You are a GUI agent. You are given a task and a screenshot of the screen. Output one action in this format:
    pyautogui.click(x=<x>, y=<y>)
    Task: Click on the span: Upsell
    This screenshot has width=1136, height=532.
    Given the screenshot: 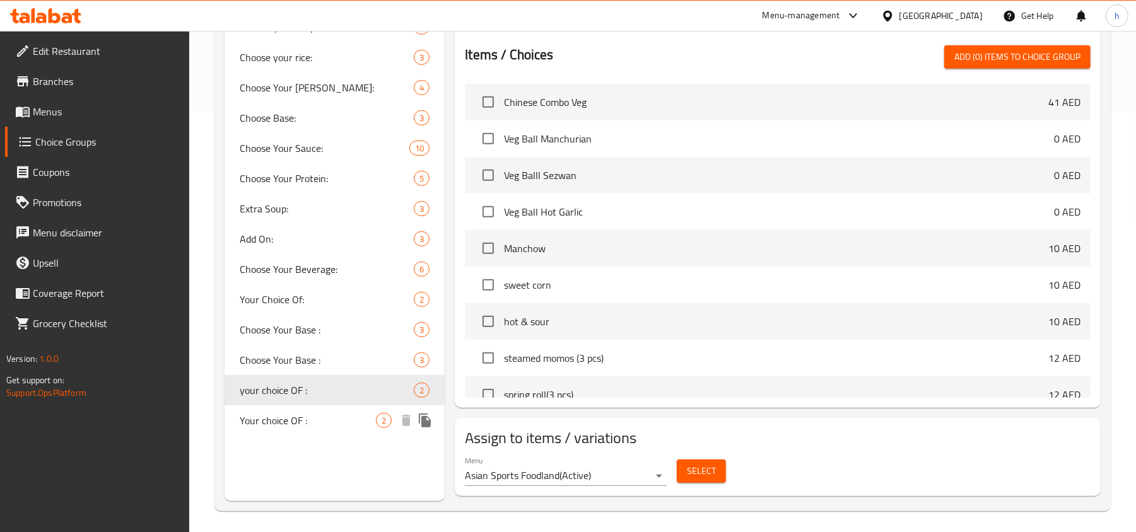 What is the action you would take?
    pyautogui.click(x=106, y=263)
    